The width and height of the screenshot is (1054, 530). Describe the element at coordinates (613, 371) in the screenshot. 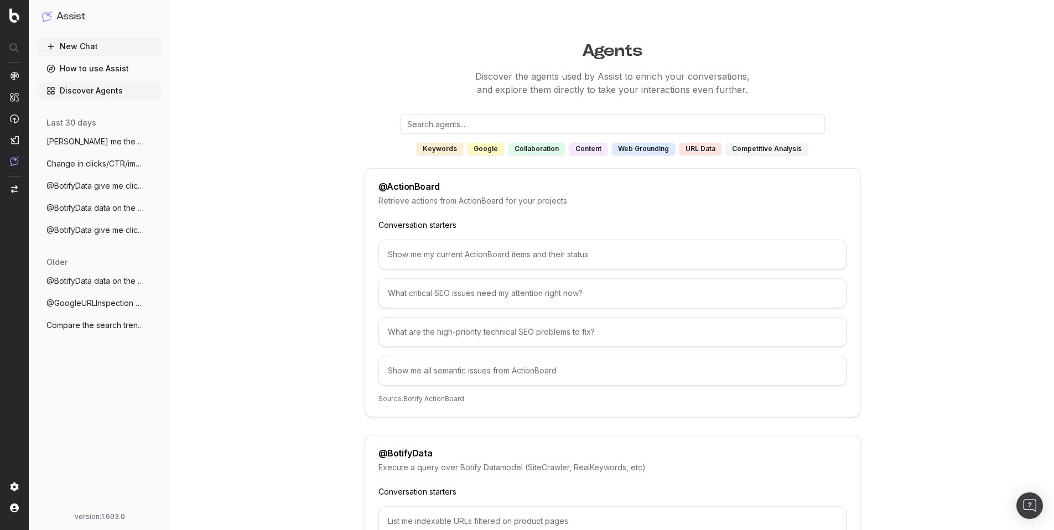

I see `div: Show me all semantic issues from ActionBoard` at that location.